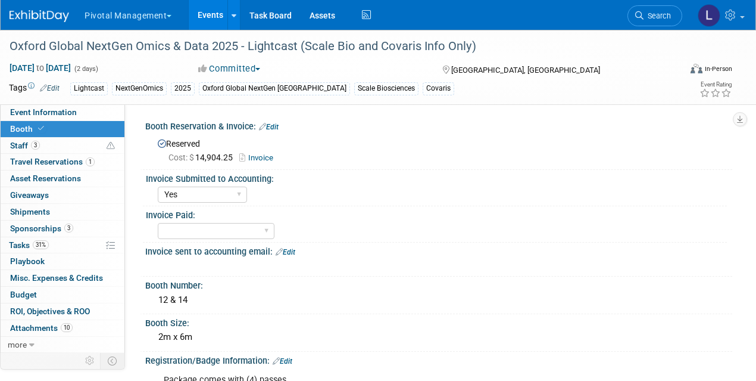 The width and height of the screenshot is (756, 381). Describe the element at coordinates (25, 145) in the screenshot. I see `span: Staff` at that location.